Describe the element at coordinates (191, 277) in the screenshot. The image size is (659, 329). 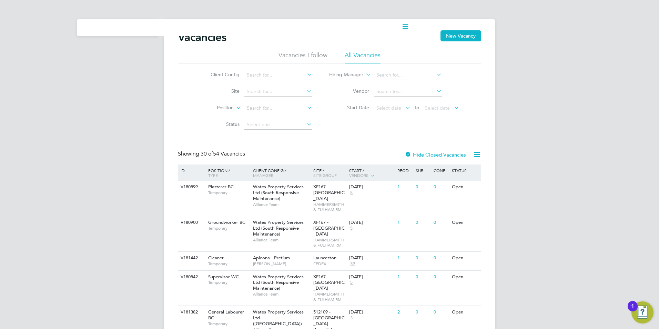
I see `div: V180842` at that location.